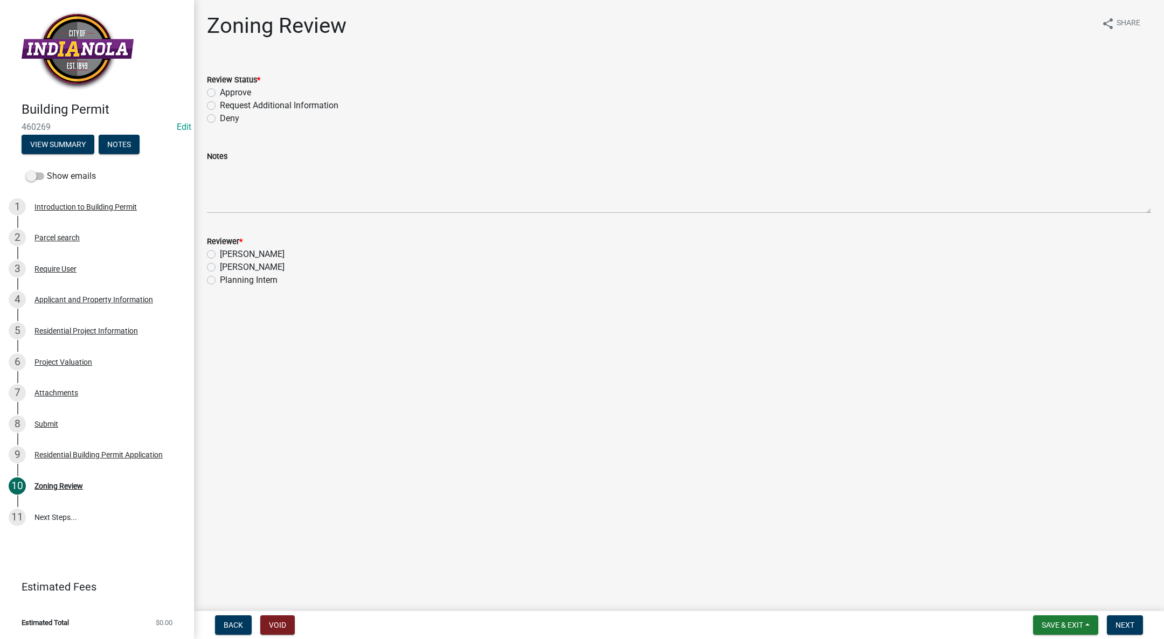  What do you see at coordinates (45, 623) in the screenshot?
I see `span: Estimated Total` at bounding box center [45, 623].